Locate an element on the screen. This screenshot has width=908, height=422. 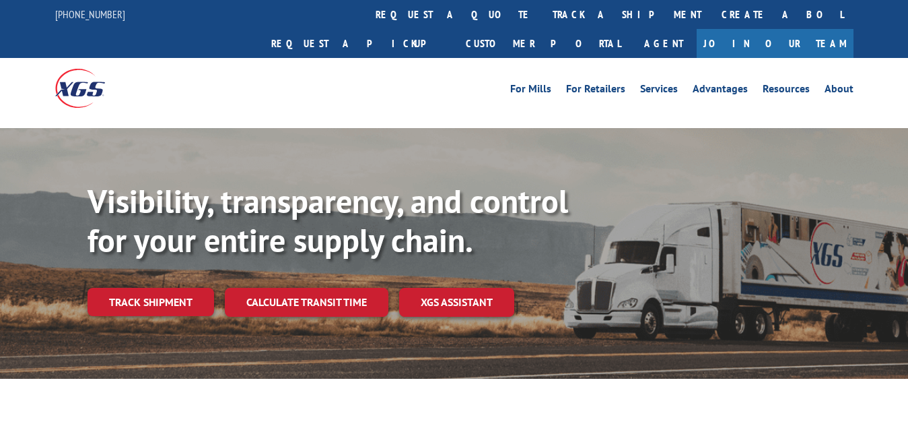
a: For Retailers is located at coordinates (596, 91).